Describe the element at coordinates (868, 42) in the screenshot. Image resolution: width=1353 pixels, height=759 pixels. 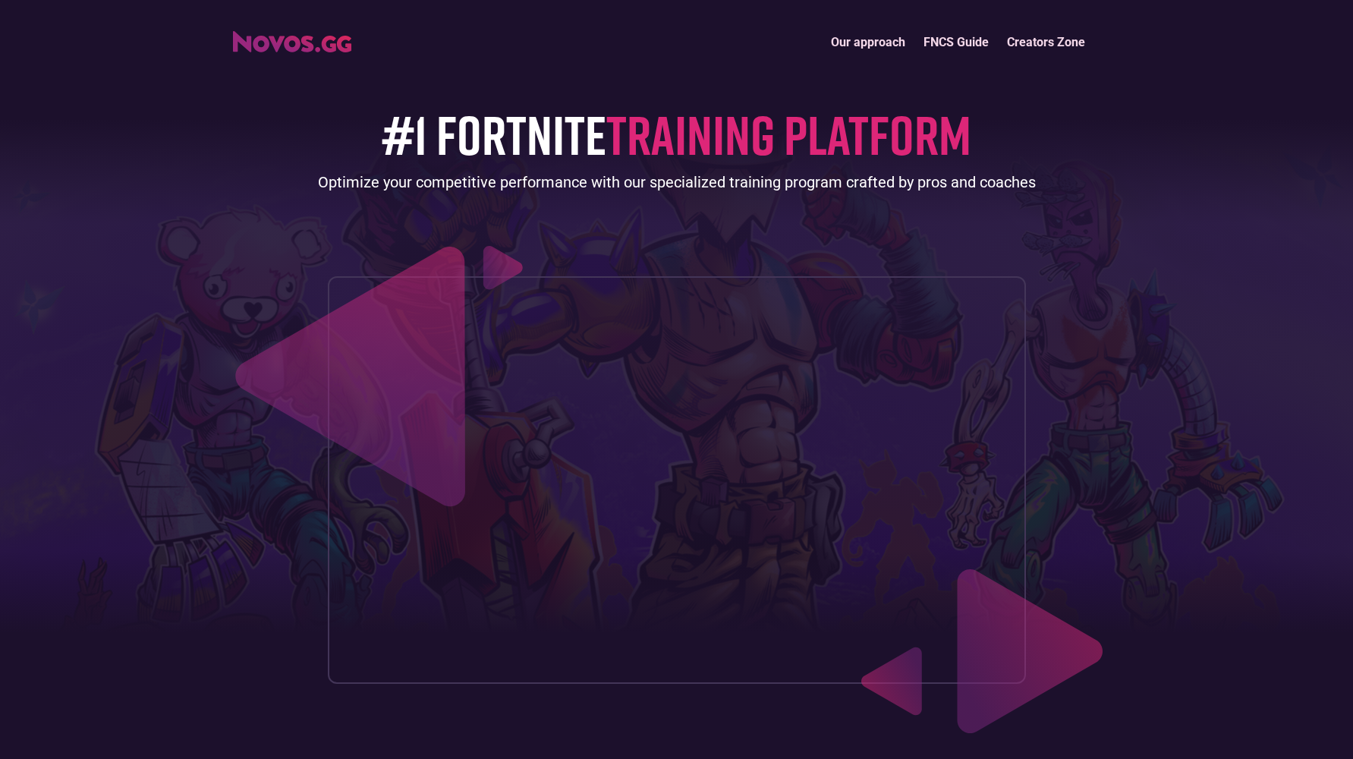
I see `a: Our approach` at that location.